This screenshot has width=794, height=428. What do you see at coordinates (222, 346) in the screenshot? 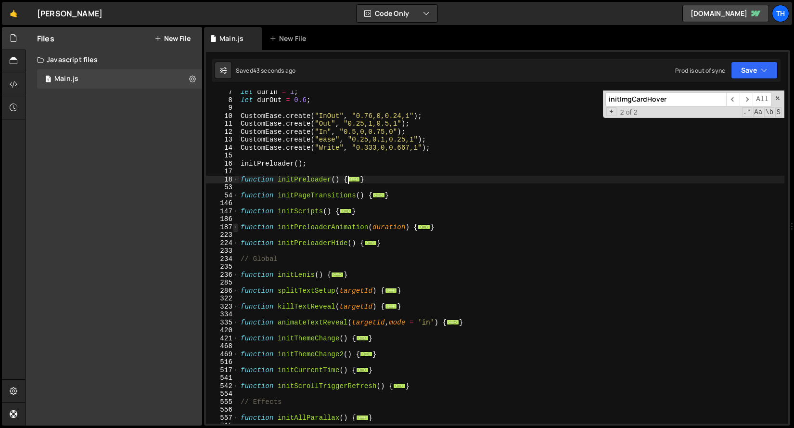
I see `div: 468` at bounding box center [222, 346].